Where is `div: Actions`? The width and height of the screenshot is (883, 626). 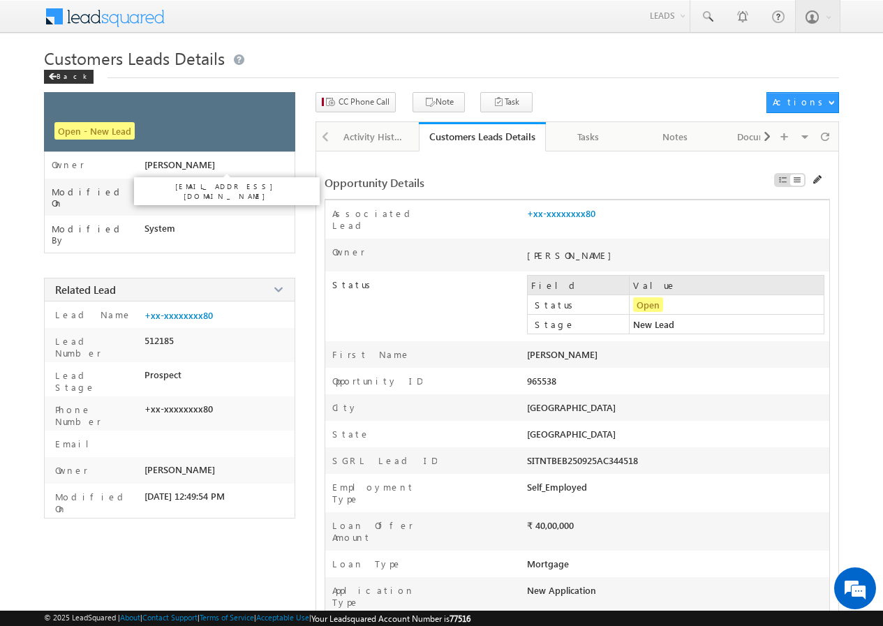
div: Actions is located at coordinates (800, 102).